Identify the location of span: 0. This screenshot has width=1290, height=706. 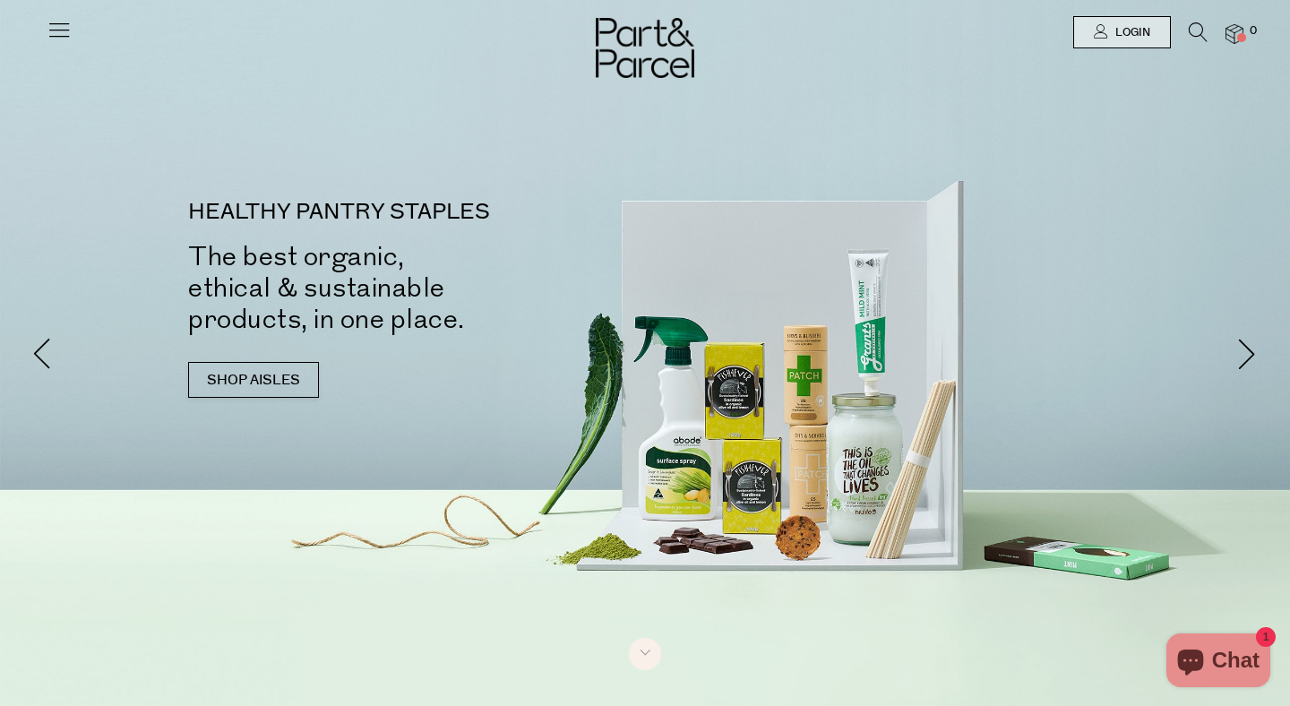
(1253, 31).